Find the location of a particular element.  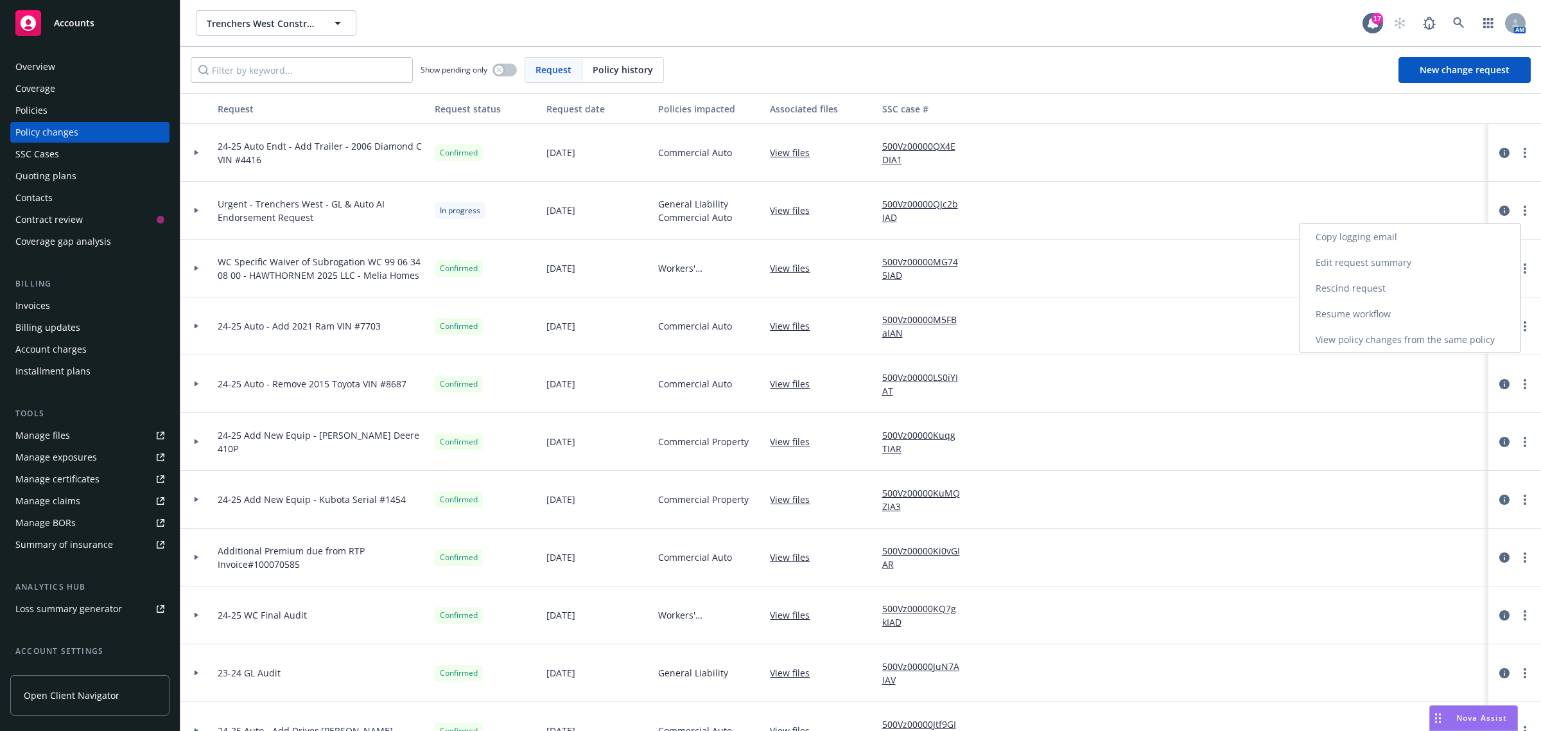

a: Resume workflow is located at coordinates (1410, 314).